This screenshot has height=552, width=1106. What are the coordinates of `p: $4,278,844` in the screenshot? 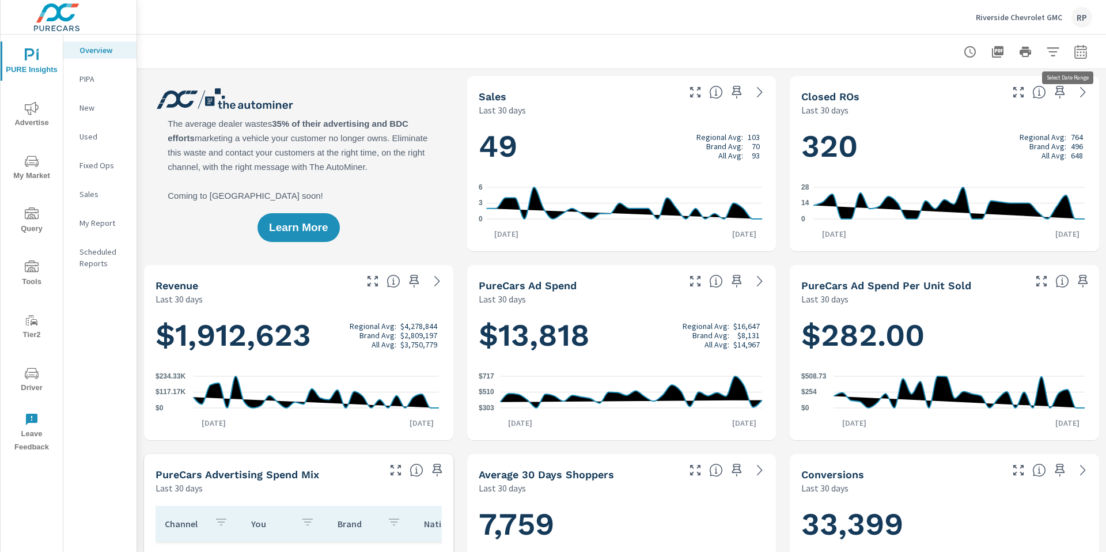 It's located at (419, 326).